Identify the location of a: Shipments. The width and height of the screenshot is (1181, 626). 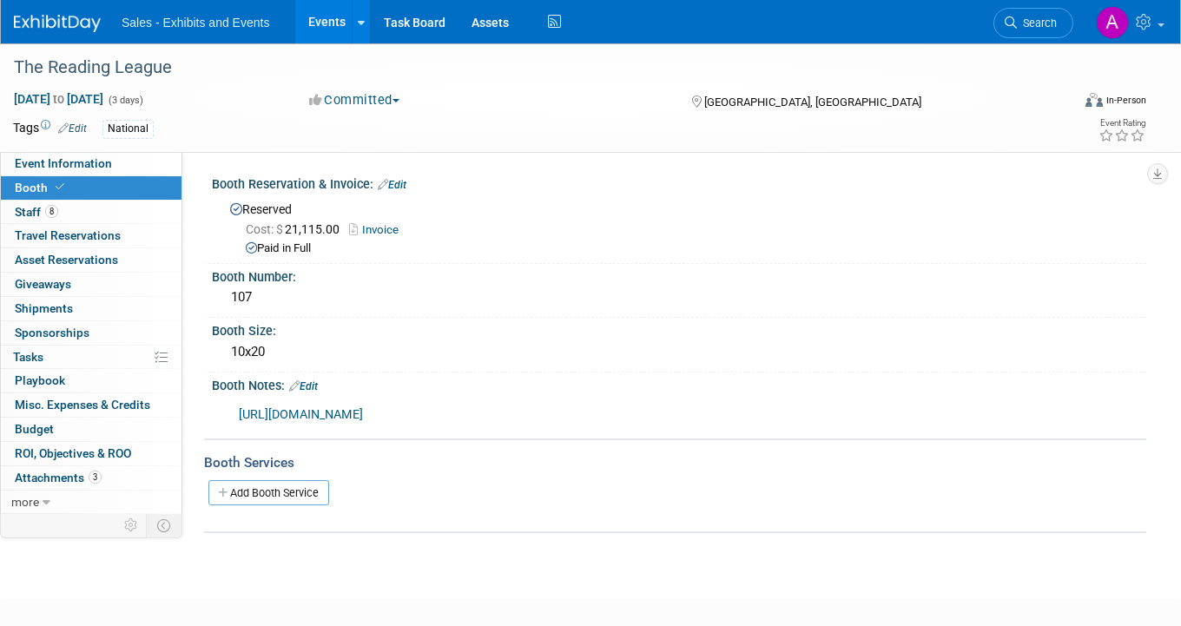
(91, 308).